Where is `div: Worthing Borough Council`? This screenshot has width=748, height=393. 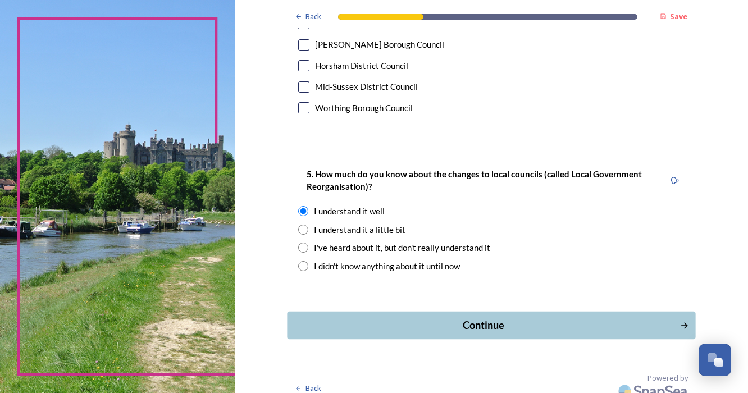 div: Worthing Borough Council is located at coordinates (364, 108).